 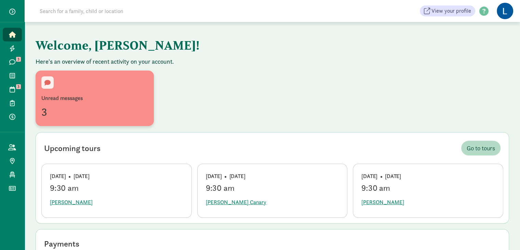 I want to click on div: Upcoming tours, so click(x=72, y=148).